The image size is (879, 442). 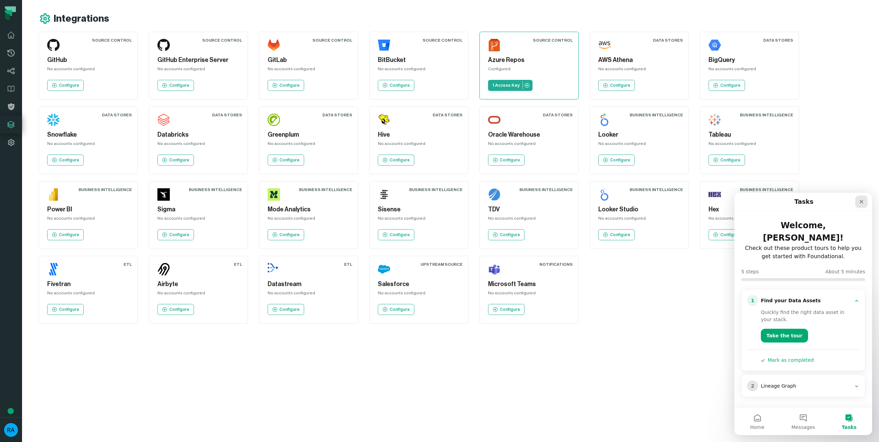 What do you see at coordinates (495, 195) in the screenshot?
I see `img: TDV` at bounding box center [495, 195].